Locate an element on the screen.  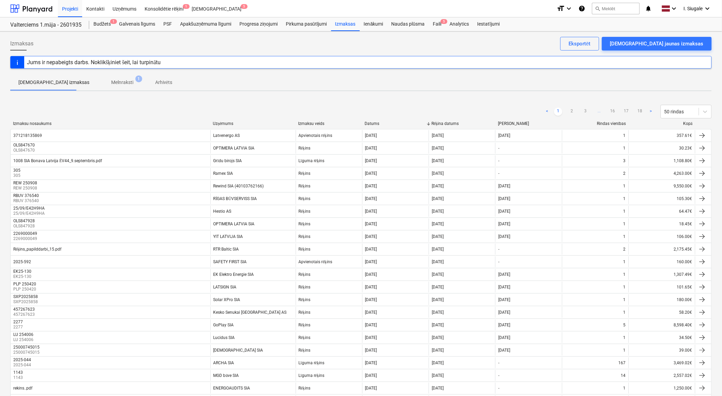
div: RĪGAS BŪVSERVISS SIA is located at coordinates (235, 199).